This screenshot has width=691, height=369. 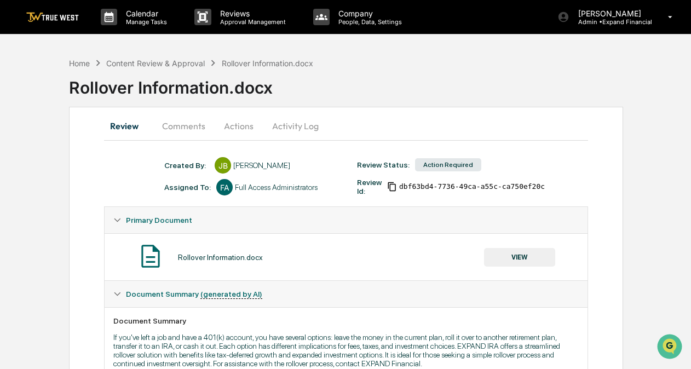 I want to click on img: f2157a4c-a0d3-4daa-907e-bb6f0de503a5-1751232295721, so click(x=14, y=14).